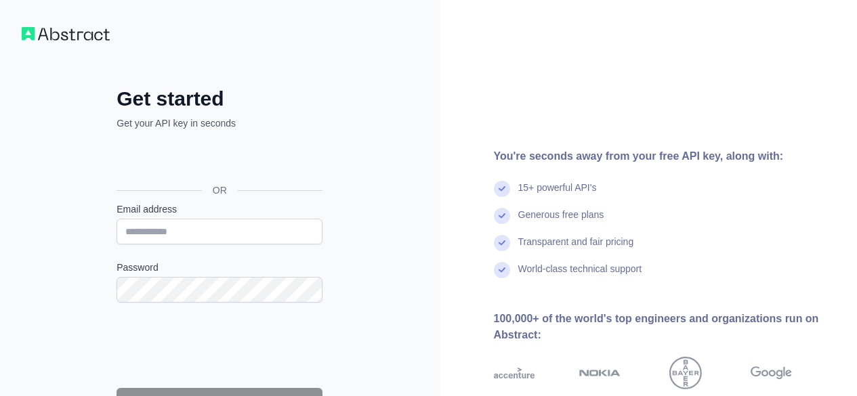 This screenshot has height=396, width=857. Describe the element at coordinates (219, 123) in the screenshot. I see `p: Get your API key in seconds` at that location.